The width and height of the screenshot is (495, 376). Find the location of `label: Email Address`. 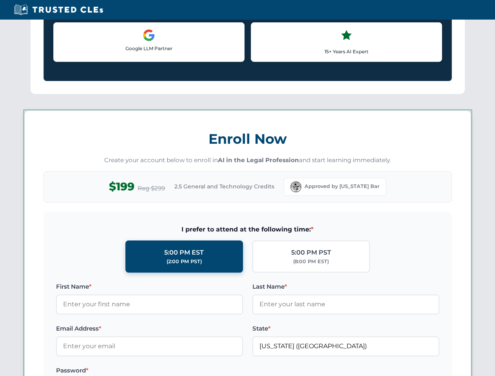

label: Email Address is located at coordinates (149, 329).